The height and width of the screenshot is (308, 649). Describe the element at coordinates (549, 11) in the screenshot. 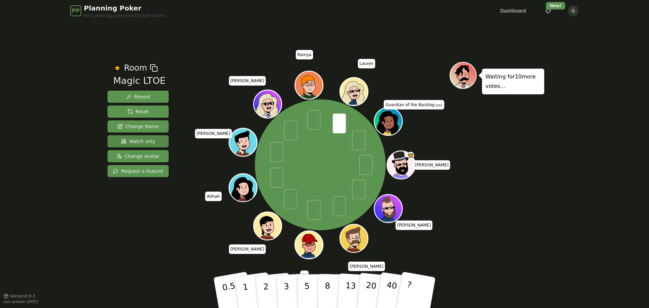

I see `button: New!` at that location.